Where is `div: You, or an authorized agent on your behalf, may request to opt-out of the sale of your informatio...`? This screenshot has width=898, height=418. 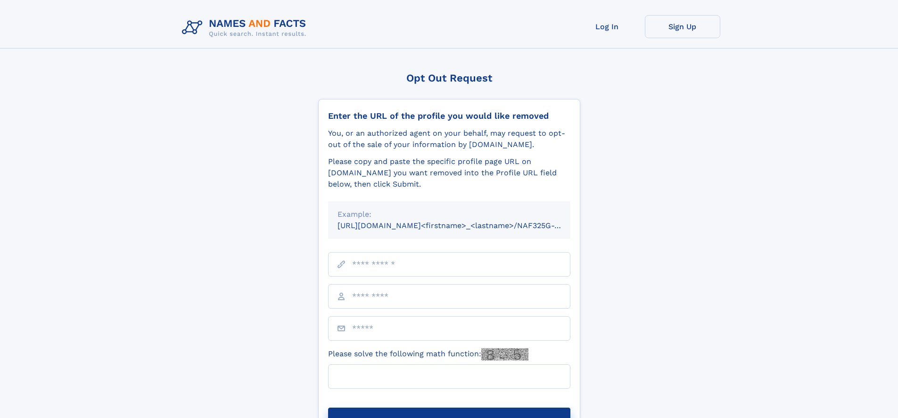 div: You, or an authorized agent on your behalf, may request to opt-out of the sale of your informatio... is located at coordinates (449, 139).